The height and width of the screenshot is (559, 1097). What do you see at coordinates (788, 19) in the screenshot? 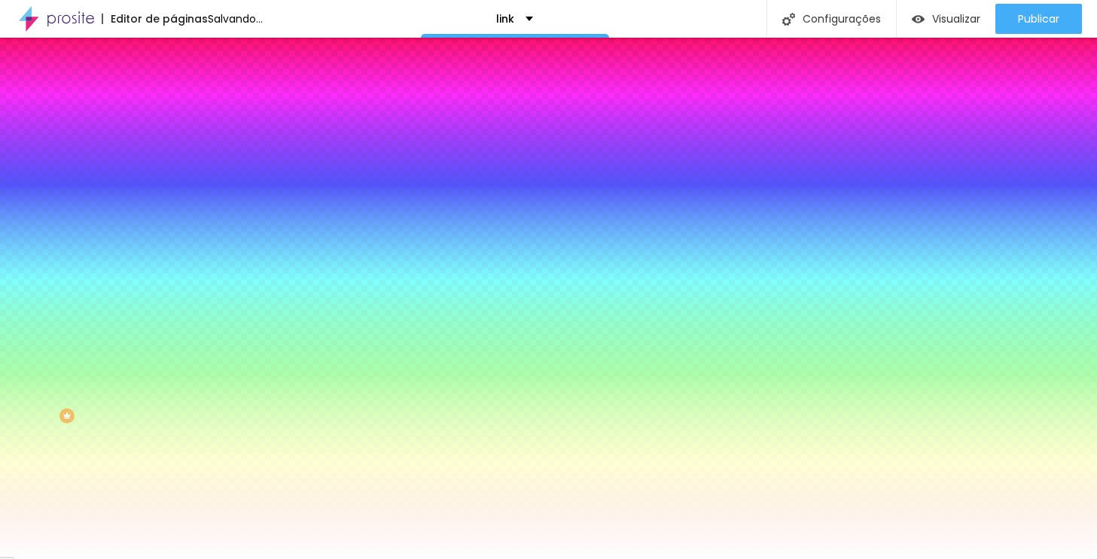
I see `img: Ícone` at bounding box center [788, 19].